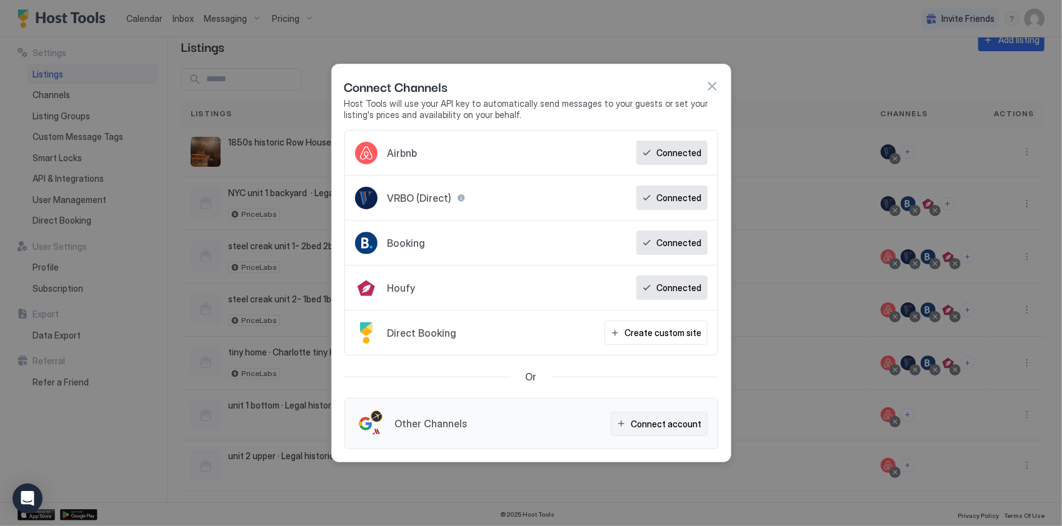  What do you see at coordinates (663, 333) in the screenshot?
I see `div: Create custom site` at bounding box center [663, 333].